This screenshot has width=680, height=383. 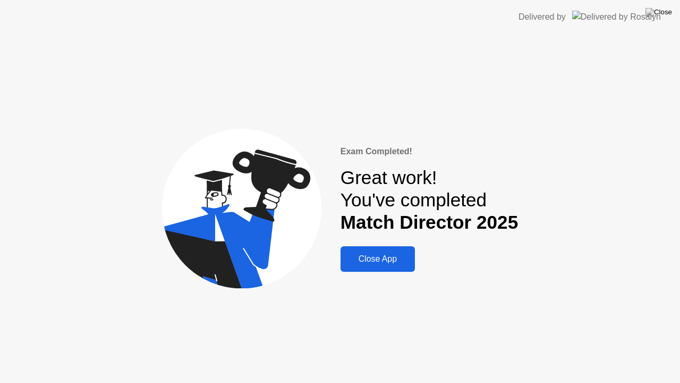 I want to click on b: Match Director 2025, so click(x=429, y=222).